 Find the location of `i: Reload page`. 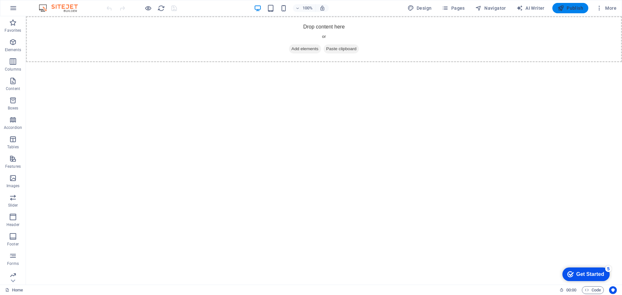

i: Reload page is located at coordinates (161, 8).